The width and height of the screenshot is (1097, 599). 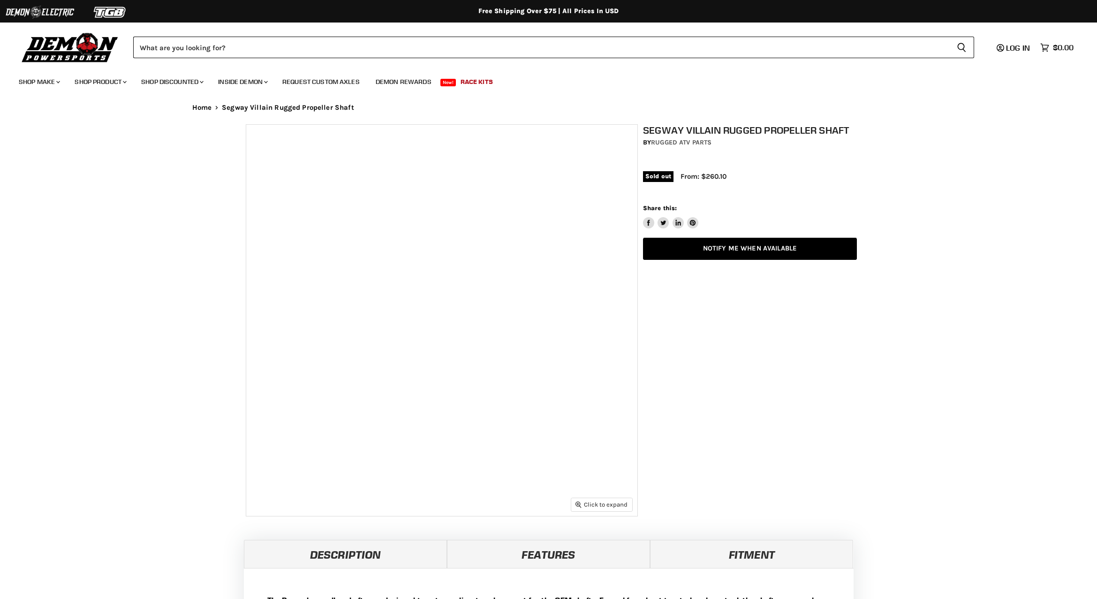 I want to click on input: Search, so click(x=541, y=47).